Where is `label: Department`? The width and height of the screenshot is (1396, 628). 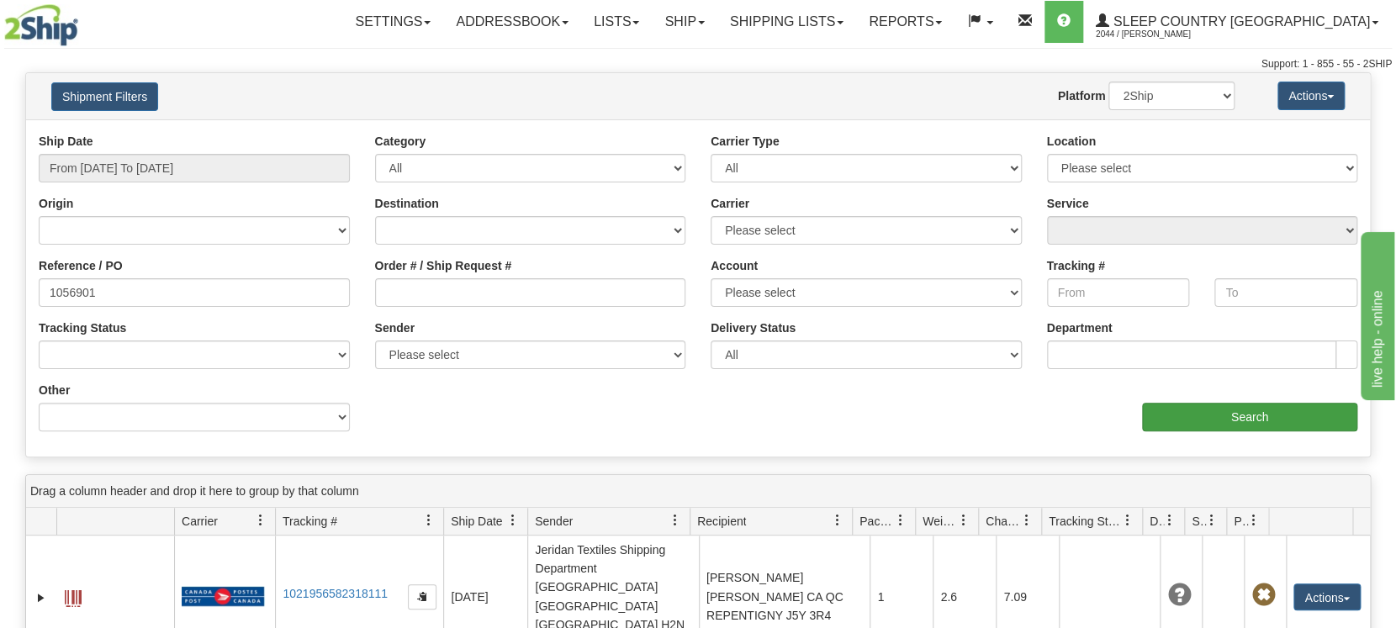 label: Department is located at coordinates (1079, 328).